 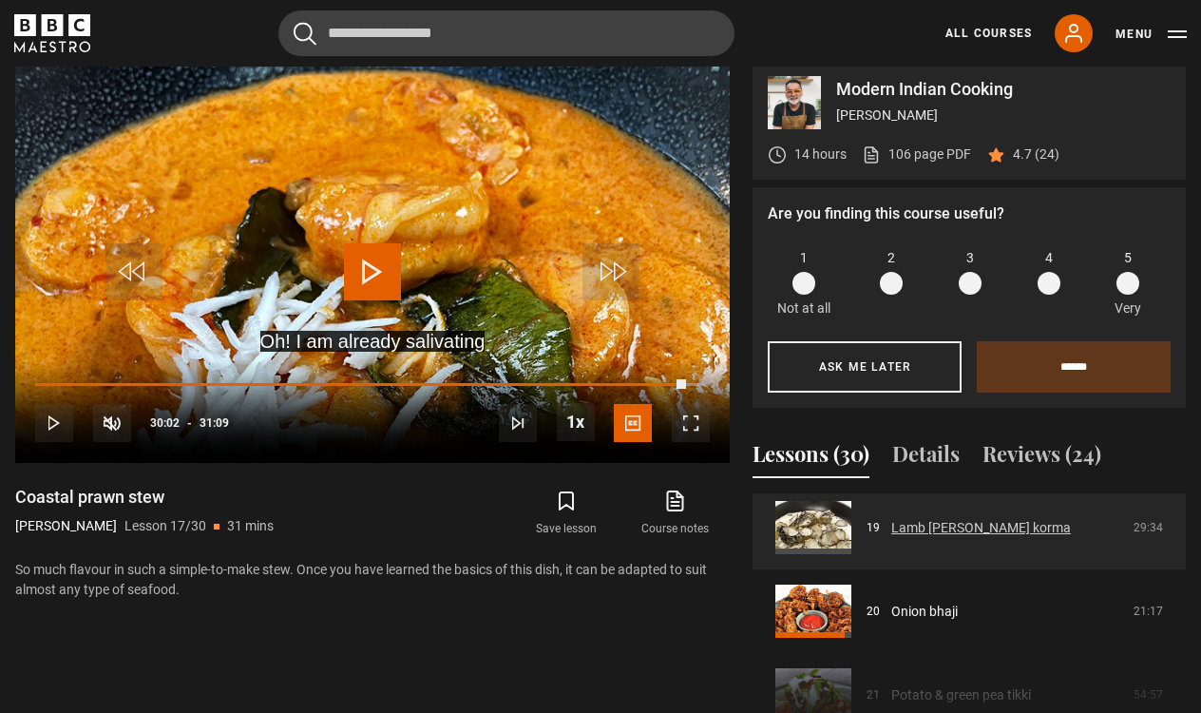 I want to click on p: Lesson 17/30, so click(x=165, y=525).